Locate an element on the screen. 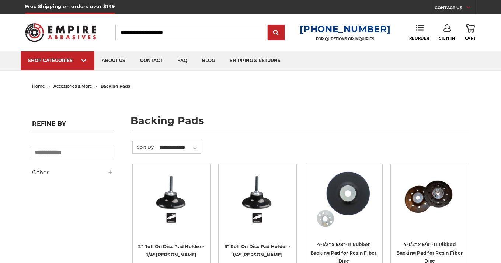  img: 4.5 inch ribbed thermo plastic resin fiber disc backing pad is located at coordinates (430, 199).